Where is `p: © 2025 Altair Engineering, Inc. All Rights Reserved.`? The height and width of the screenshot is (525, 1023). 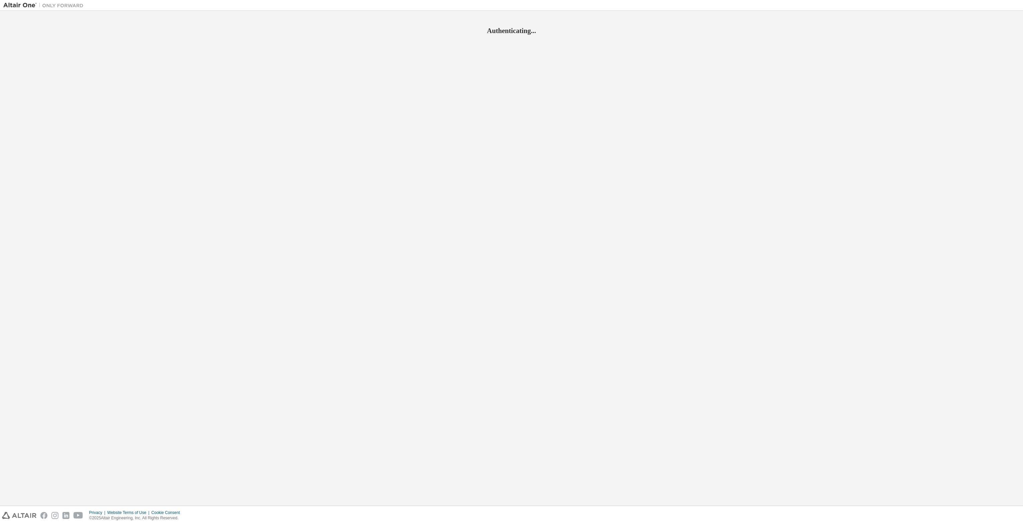 p: © 2025 Altair Engineering, Inc. All Rights Reserved. is located at coordinates (137, 518).